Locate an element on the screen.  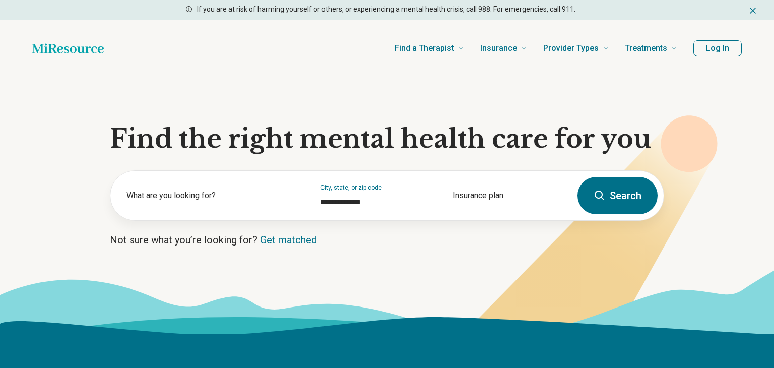
a: Home page is located at coordinates (68, 48).